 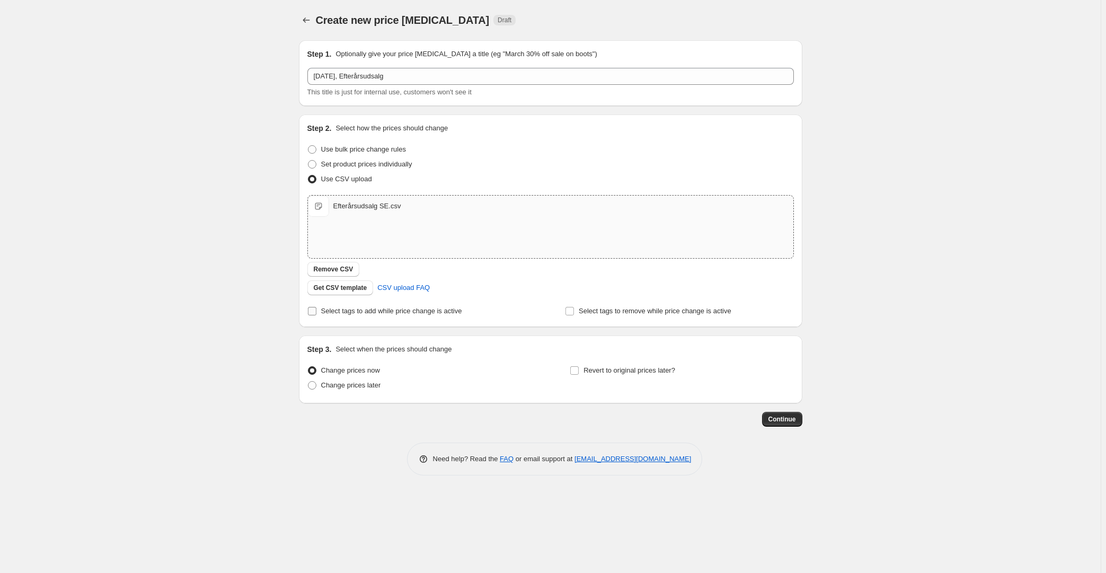 What do you see at coordinates (466, 458) in the screenshot?
I see `span: Need help? Read the` at bounding box center [466, 458].